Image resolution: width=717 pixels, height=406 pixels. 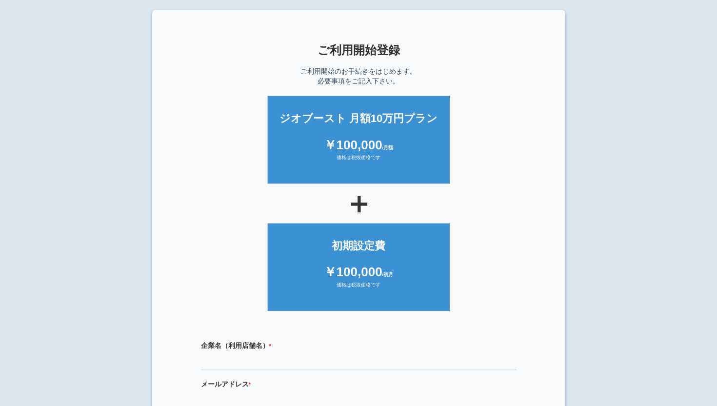 I want to click on label: メールアドレス, so click(x=358, y=384).